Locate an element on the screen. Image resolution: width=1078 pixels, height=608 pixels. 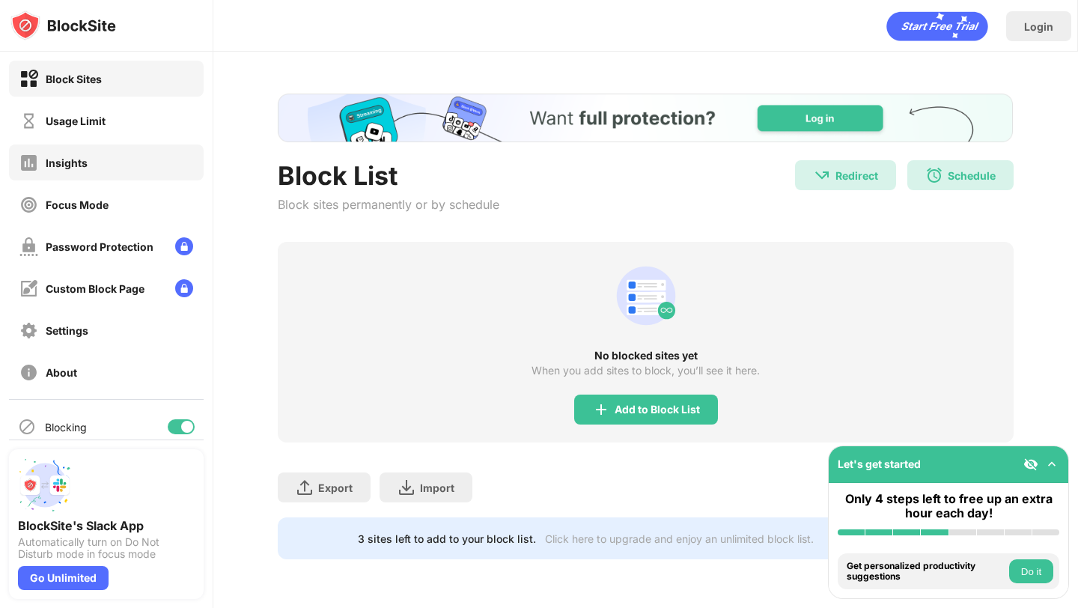
div: Custom Block Page is located at coordinates (95, 288).